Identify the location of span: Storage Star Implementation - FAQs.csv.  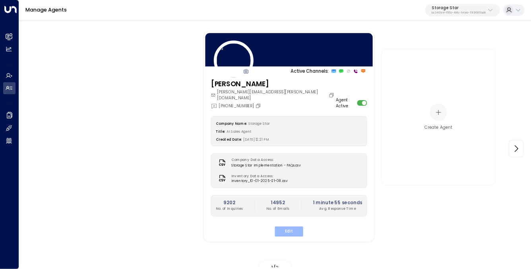
(266, 165).